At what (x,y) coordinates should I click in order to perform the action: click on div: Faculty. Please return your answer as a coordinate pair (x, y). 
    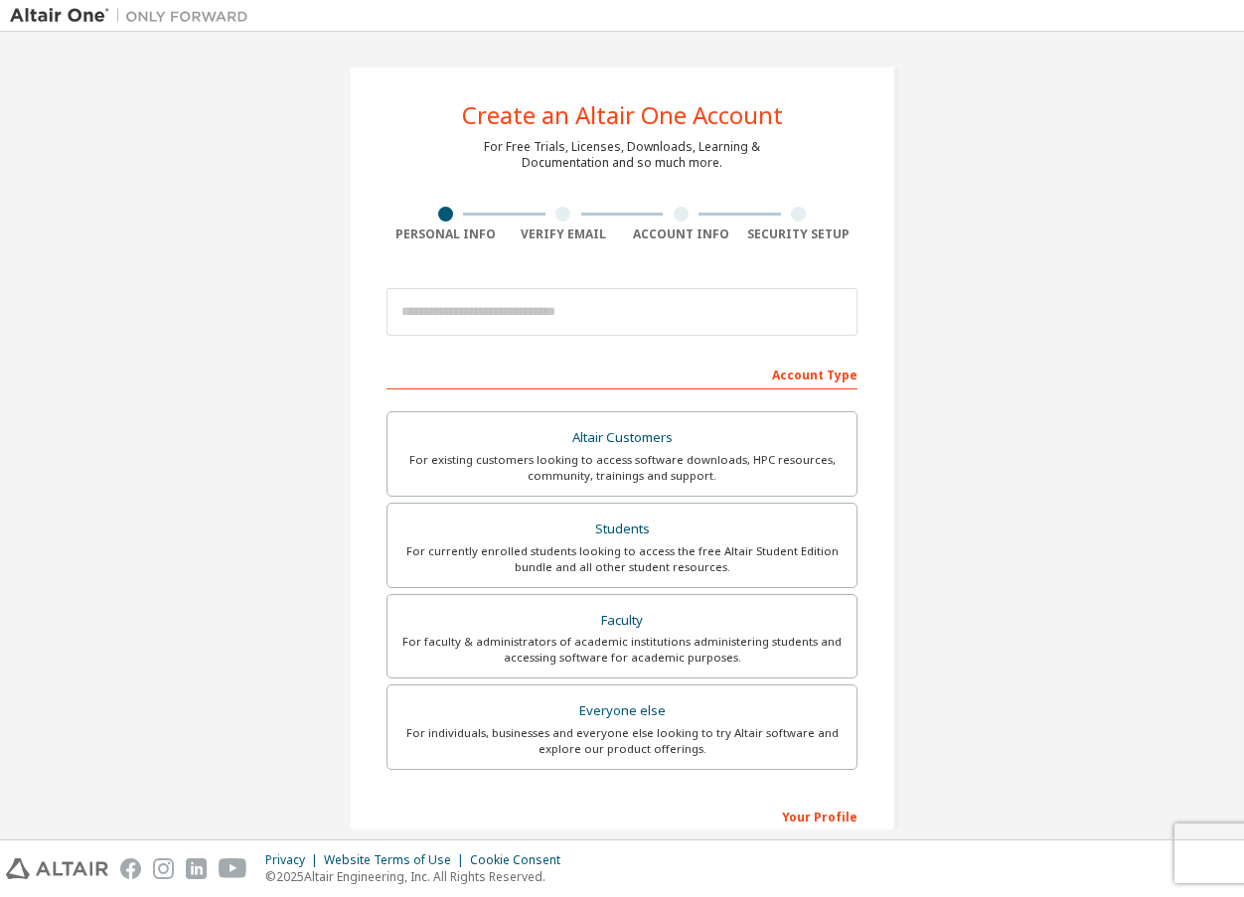
    Looking at the image, I should click on (622, 621).